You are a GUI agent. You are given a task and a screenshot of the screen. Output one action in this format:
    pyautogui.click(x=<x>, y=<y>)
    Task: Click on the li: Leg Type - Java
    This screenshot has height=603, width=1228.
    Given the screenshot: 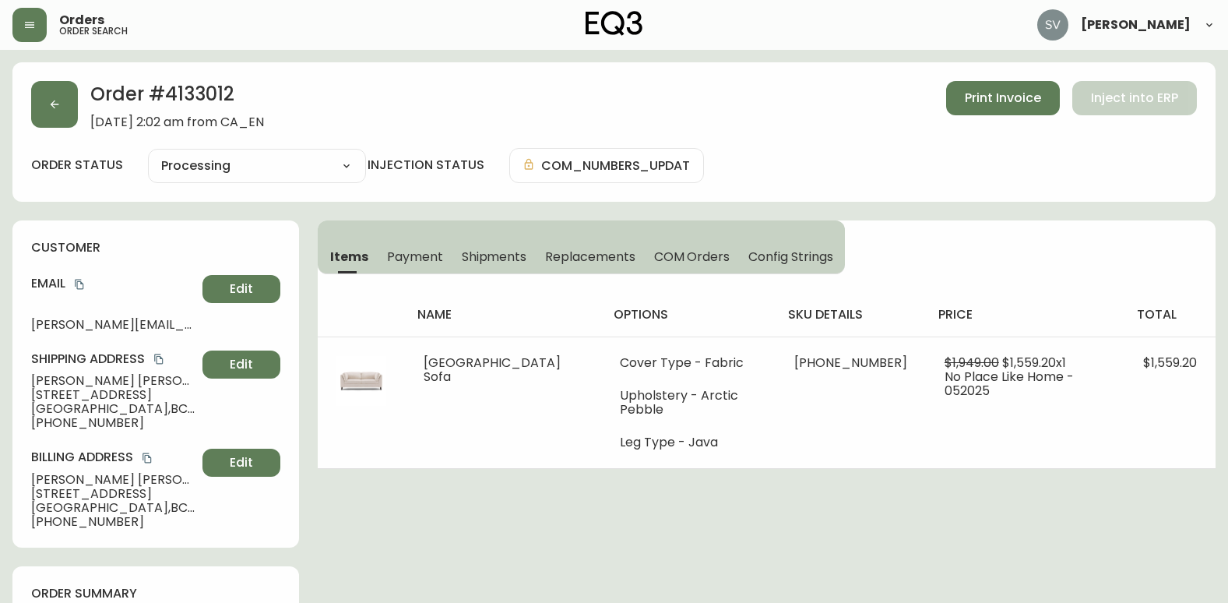 What is the action you would take?
    pyautogui.click(x=689, y=442)
    